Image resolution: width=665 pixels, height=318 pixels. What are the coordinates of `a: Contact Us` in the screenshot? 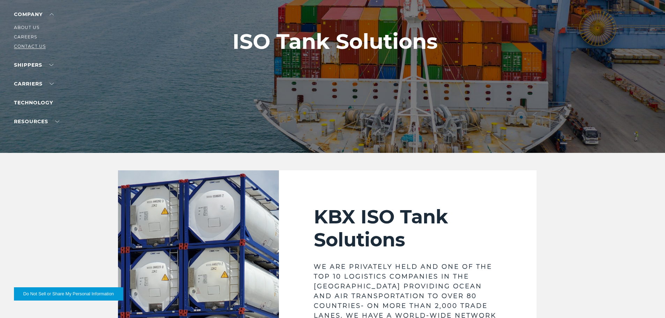 It's located at (30, 46).